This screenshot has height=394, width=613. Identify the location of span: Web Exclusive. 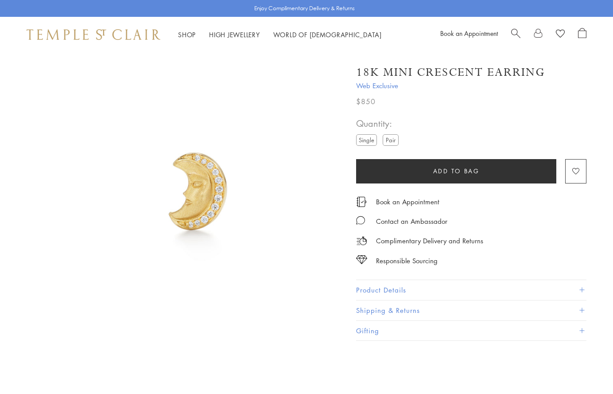
(472, 86).